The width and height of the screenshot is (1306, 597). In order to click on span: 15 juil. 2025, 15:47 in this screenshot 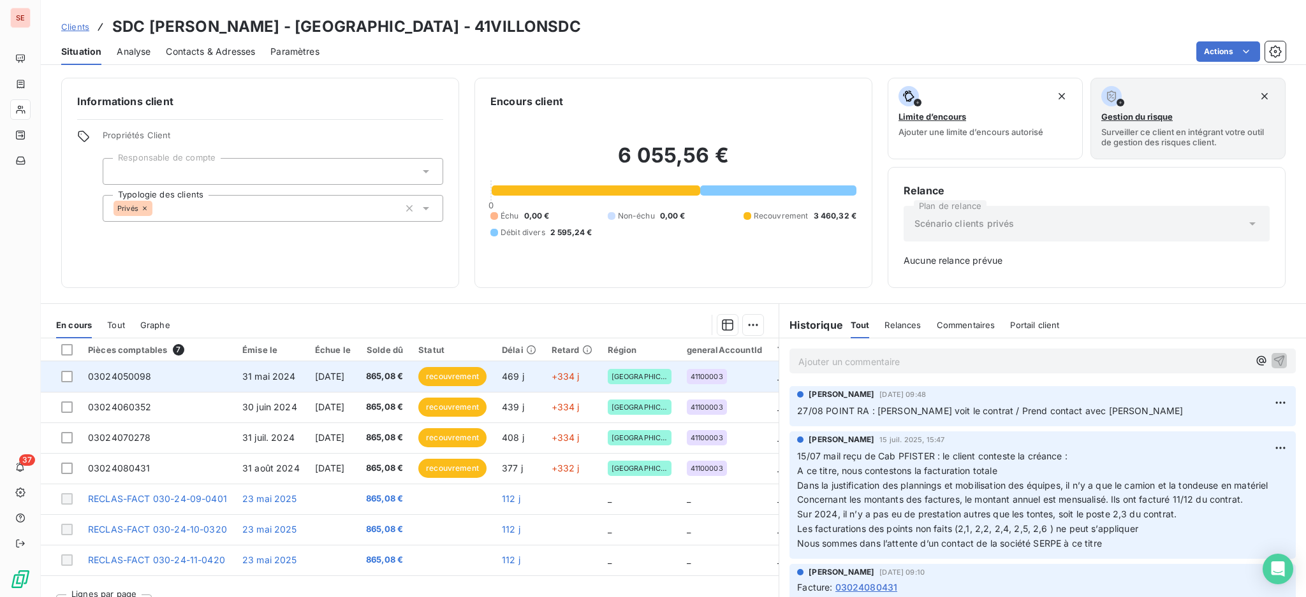, I will do `click(912, 440)`.